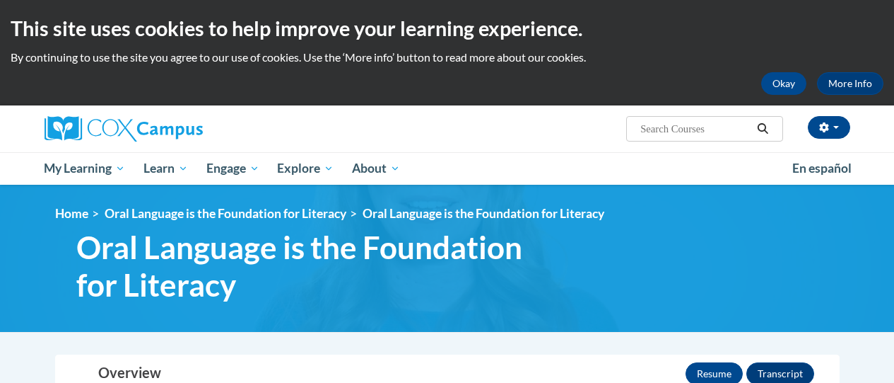  What do you see at coordinates (233, 168) in the screenshot?
I see `span: Engage` at bounding box center [233, 168].